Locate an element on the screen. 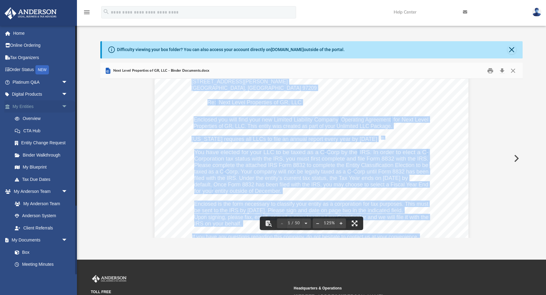  span: for you is located at coordinates (203, 191).